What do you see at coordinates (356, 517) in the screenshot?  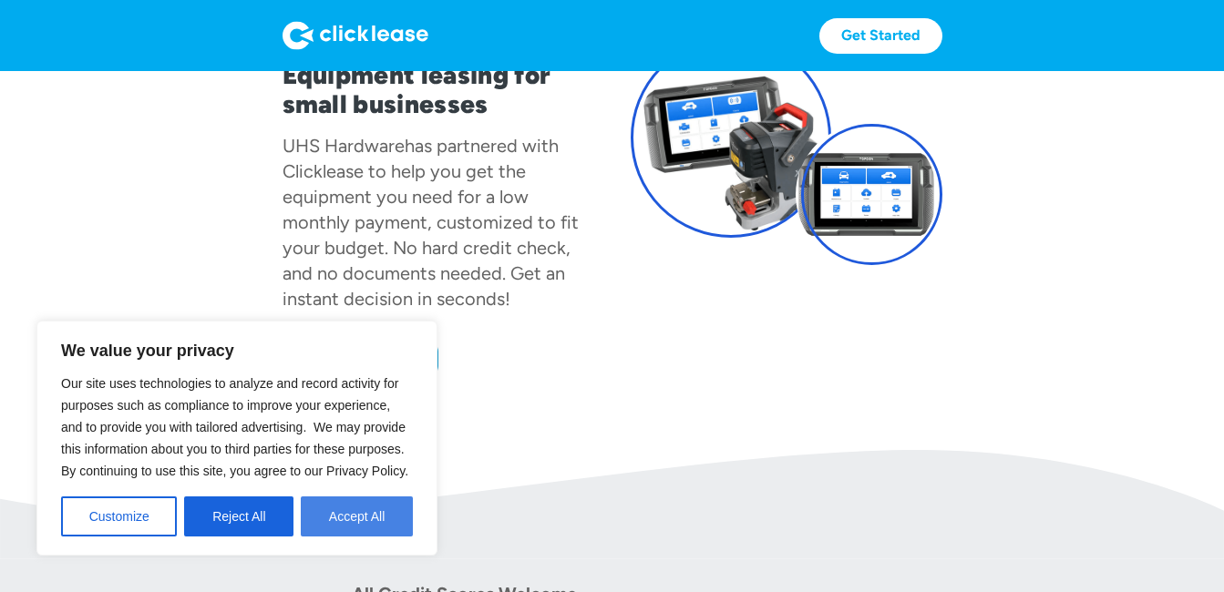 I see `button: Accept All` at bounding box center [356, 517].